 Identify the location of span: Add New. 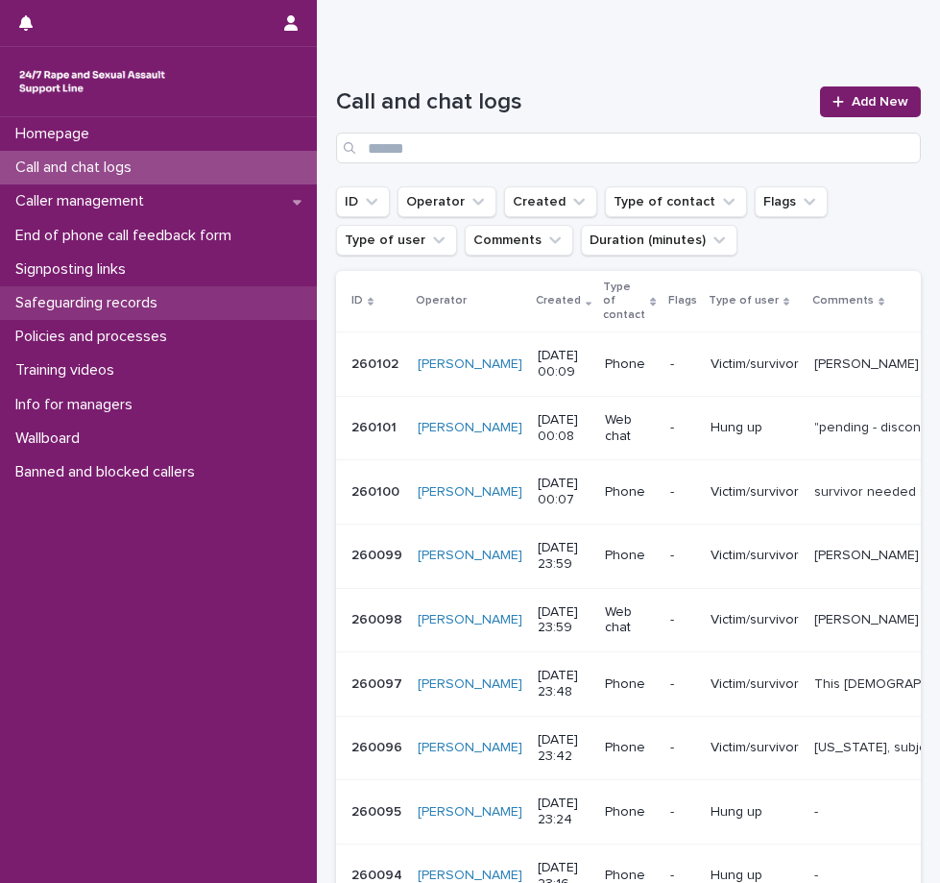
(880, 102).